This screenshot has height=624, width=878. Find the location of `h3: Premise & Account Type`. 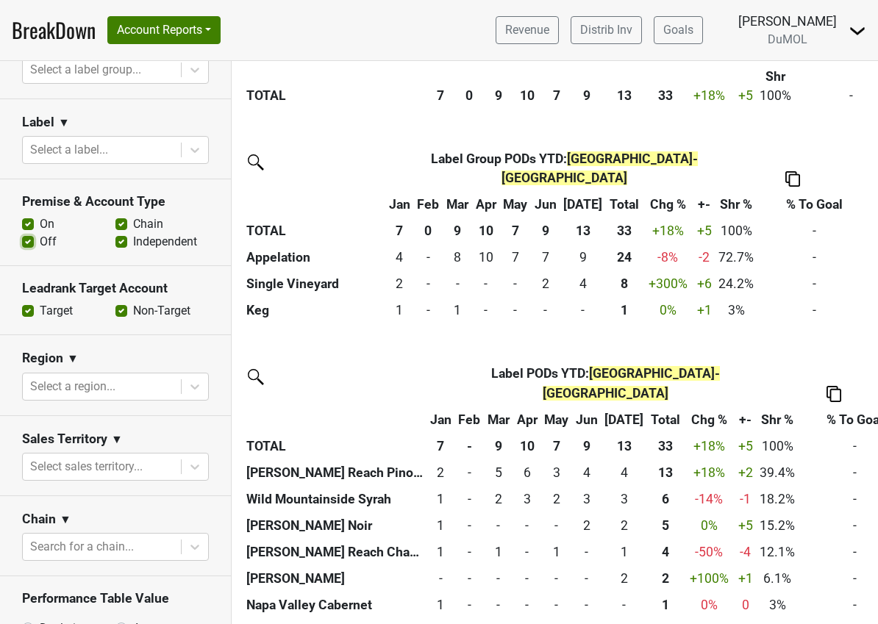

h3: Premise & Account Type is located at coordinates (115, 201).